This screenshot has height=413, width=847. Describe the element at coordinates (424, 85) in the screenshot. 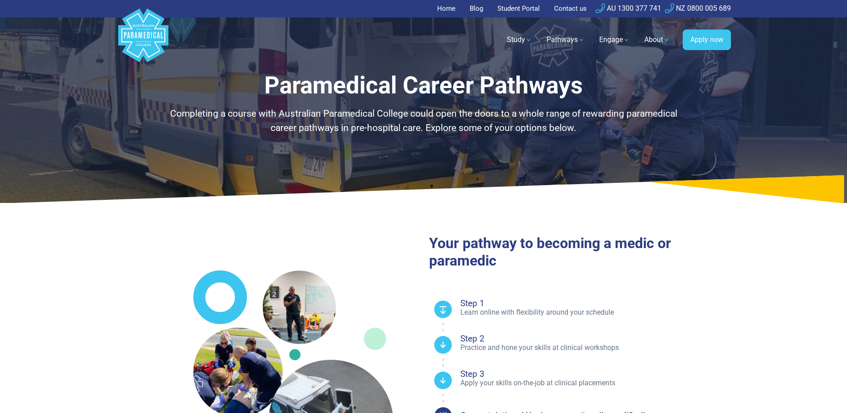

I see `h1: Paramedical Career Pathways` at that location.